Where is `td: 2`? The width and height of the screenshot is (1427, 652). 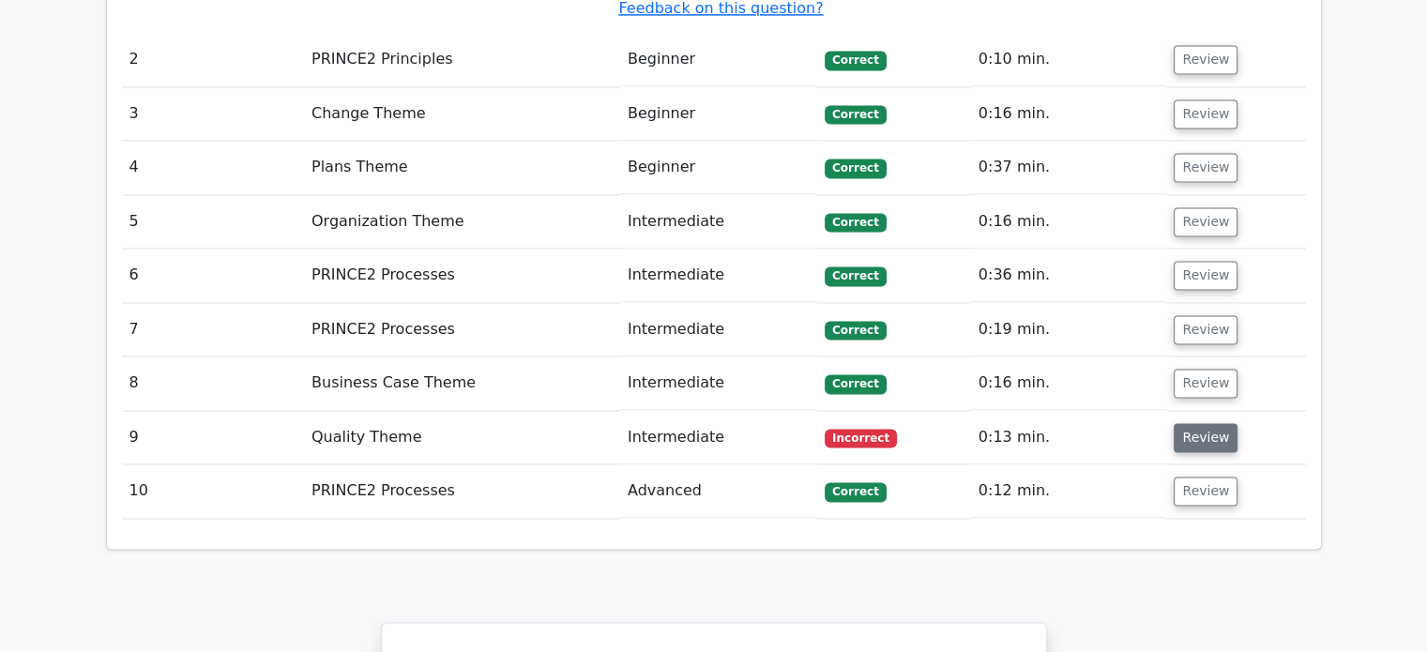 td: 2 is located at coordinates (213, 59).